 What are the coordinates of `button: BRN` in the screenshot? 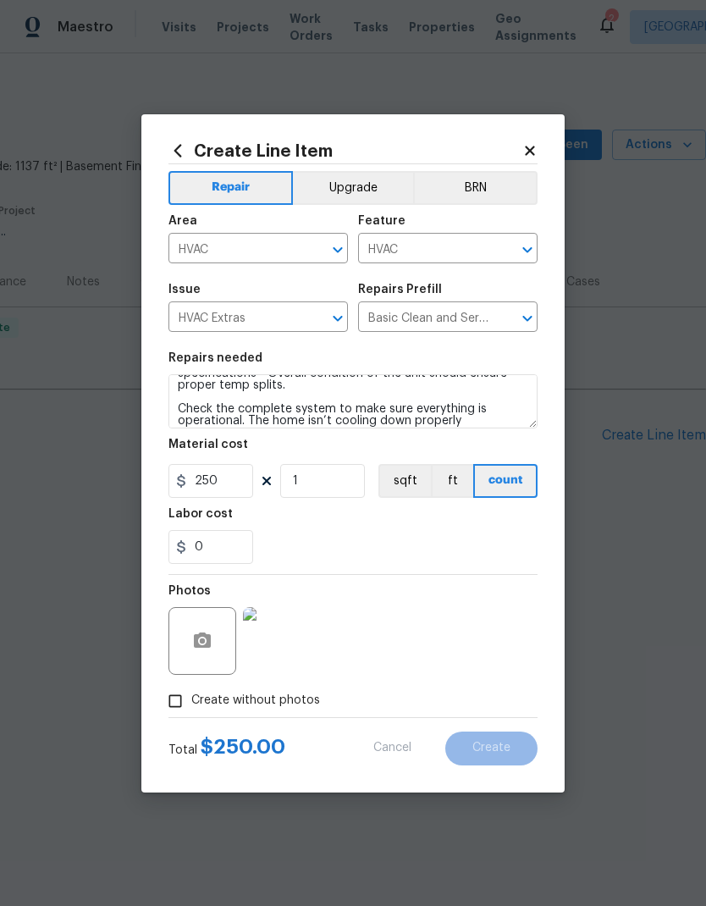 It's located at (475, 188).